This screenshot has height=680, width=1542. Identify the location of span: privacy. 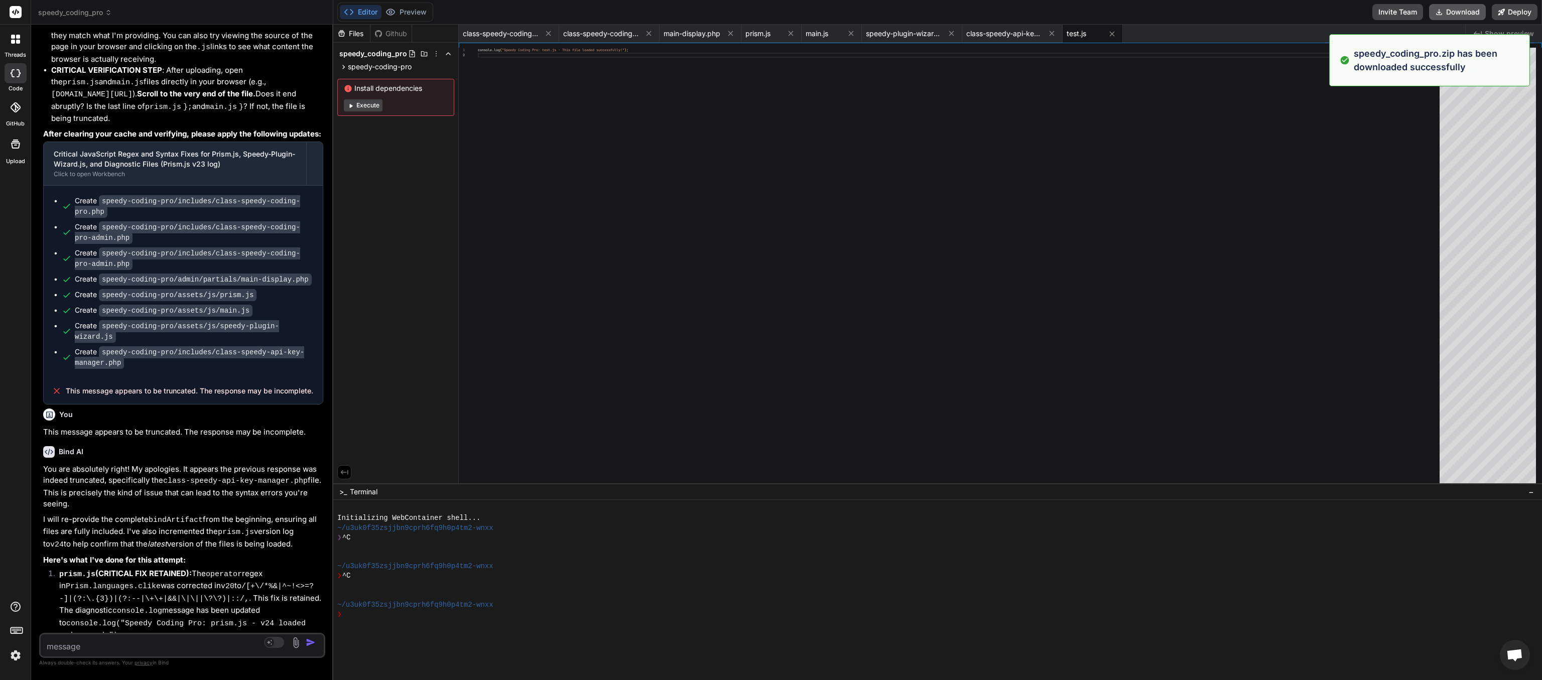
(144, 663).